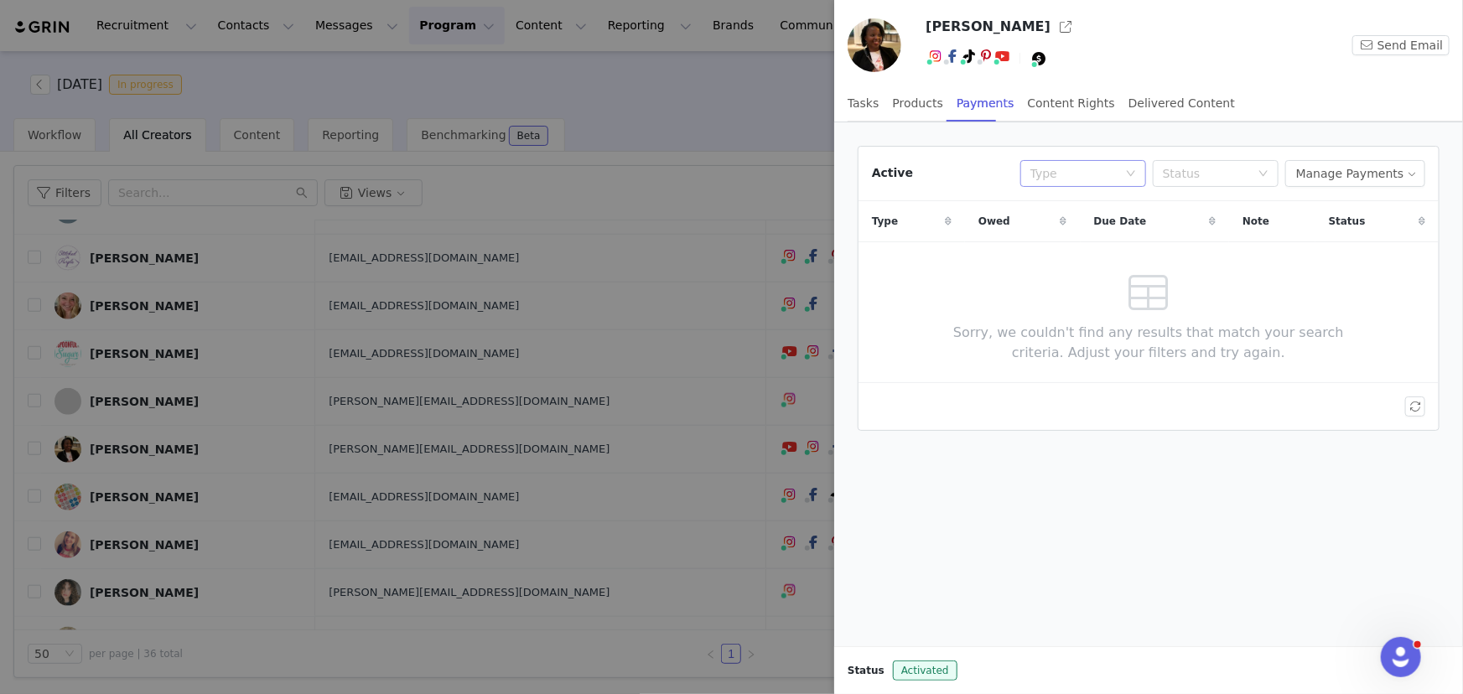  Describe the element at coordinates (1206, 174) in the screenshot. I see `div: Status` at that location.